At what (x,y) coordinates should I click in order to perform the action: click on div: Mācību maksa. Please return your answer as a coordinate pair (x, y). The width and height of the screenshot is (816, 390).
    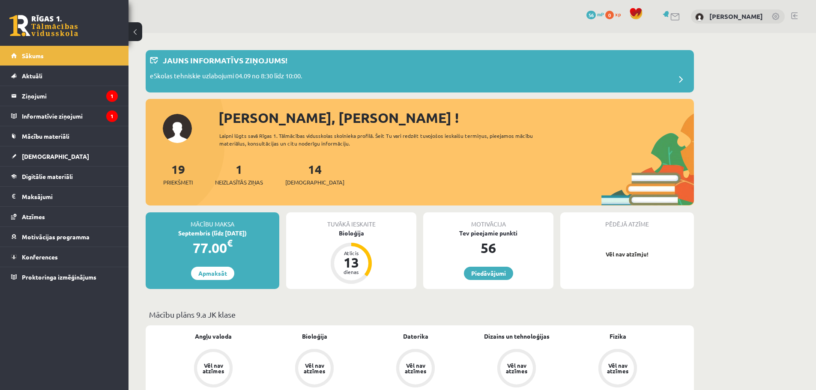
    Looking at the image, I should click on (212, 220).